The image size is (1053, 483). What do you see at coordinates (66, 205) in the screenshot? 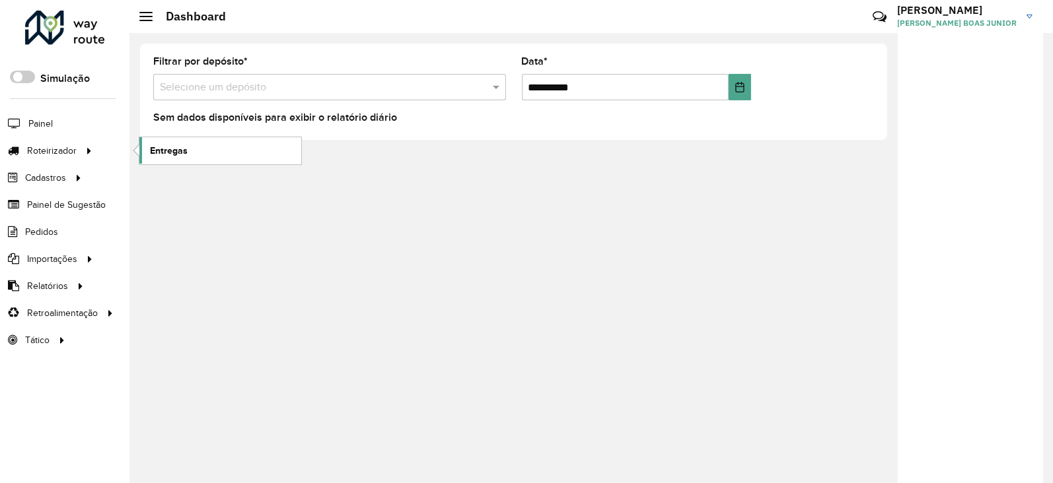
I see `span: Painel de Sugestão` at bounding box center [66, 205].